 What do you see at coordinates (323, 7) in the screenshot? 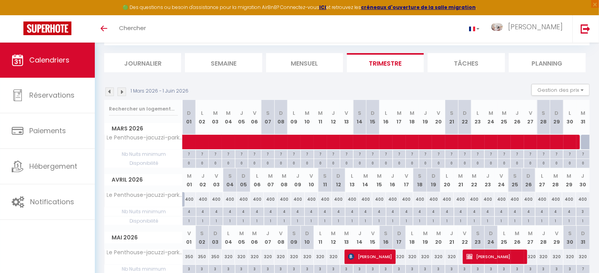
I see `strong: ICI` at bounding box center [323, 7].